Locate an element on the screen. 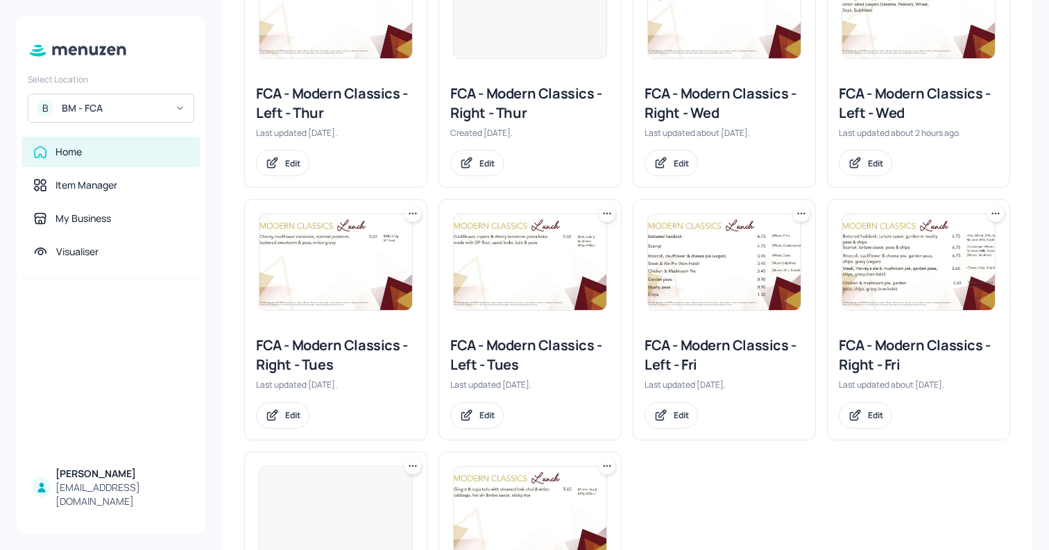  div: FCA - Modern Classics - Left - Wed is located at coordinates (918, 103).